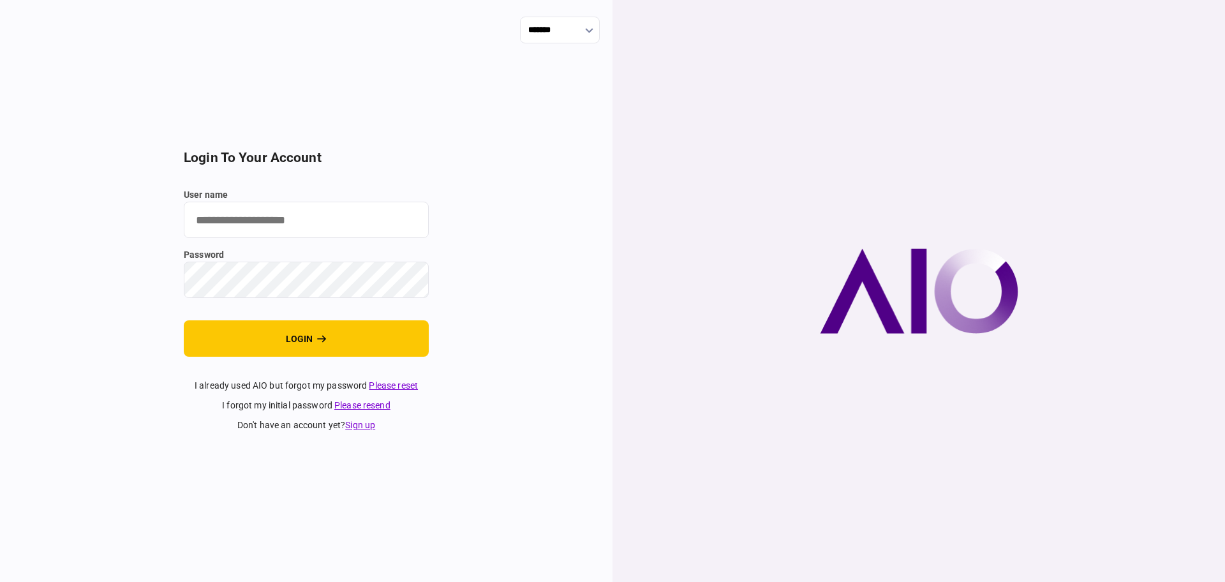 The width and height of the screenshot is (1225, 582). What do you see at coordinates (306, 405) in the screenshot?
I see `div: I forgot my initial password` at bounding box center [306, 405].